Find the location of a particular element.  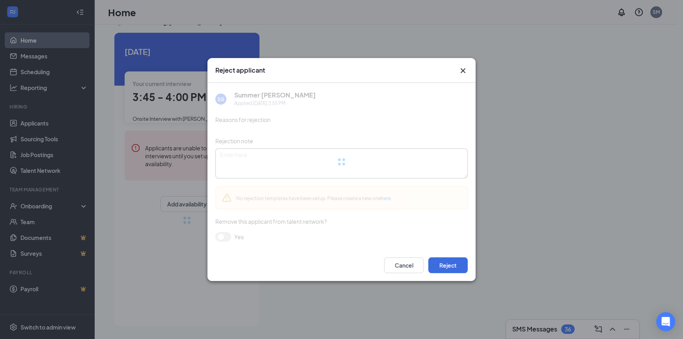

button: Cancel is located at coordinates (404, 265).